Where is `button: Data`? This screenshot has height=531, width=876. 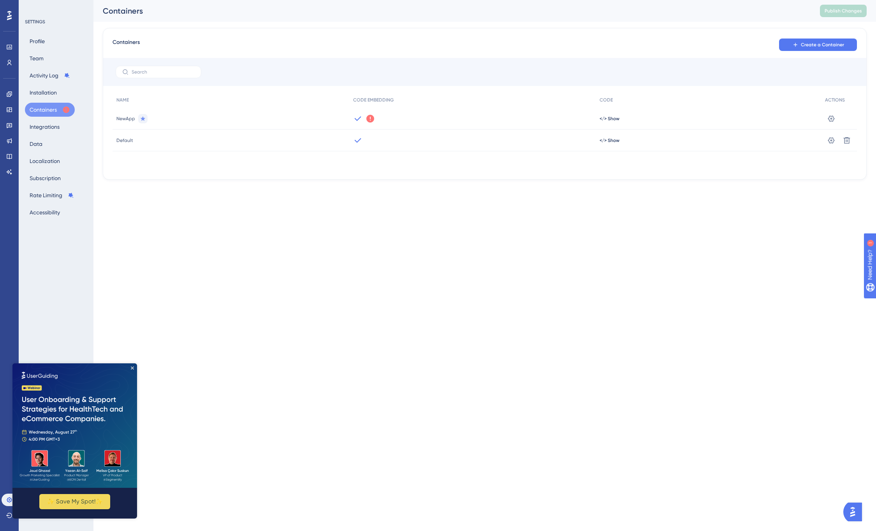
button: Data is located at coordinates (36, 144).